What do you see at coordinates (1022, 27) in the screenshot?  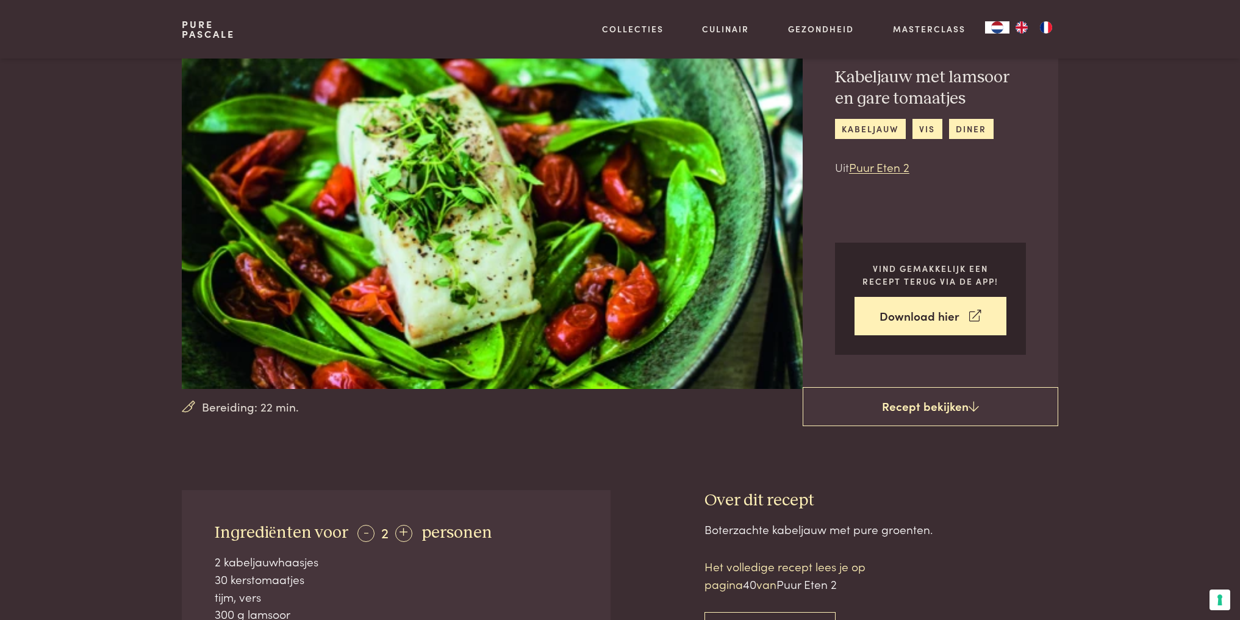 I see `aside: Language selected: Nederlands` at bounding box center [1022, 27].